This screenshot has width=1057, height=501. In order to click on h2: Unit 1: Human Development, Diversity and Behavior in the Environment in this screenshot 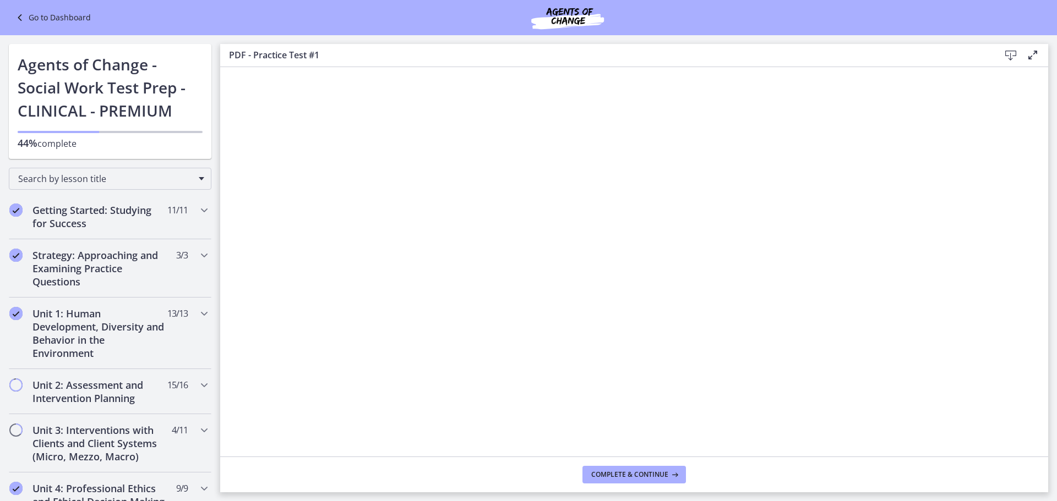, I will do `click(100, 334)`.